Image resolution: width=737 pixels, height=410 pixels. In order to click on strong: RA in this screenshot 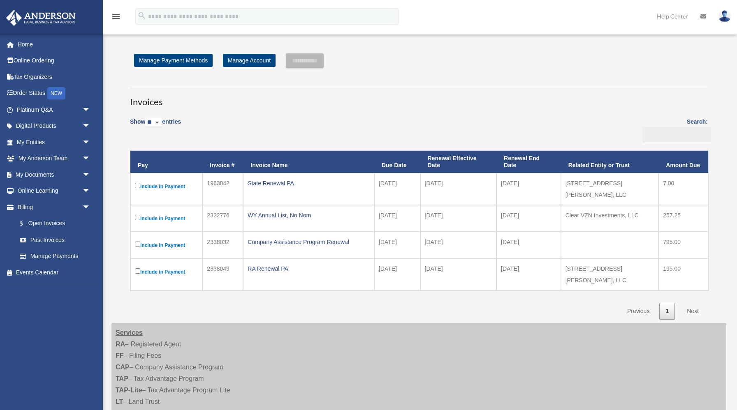, I will do `click(120, 344)`.